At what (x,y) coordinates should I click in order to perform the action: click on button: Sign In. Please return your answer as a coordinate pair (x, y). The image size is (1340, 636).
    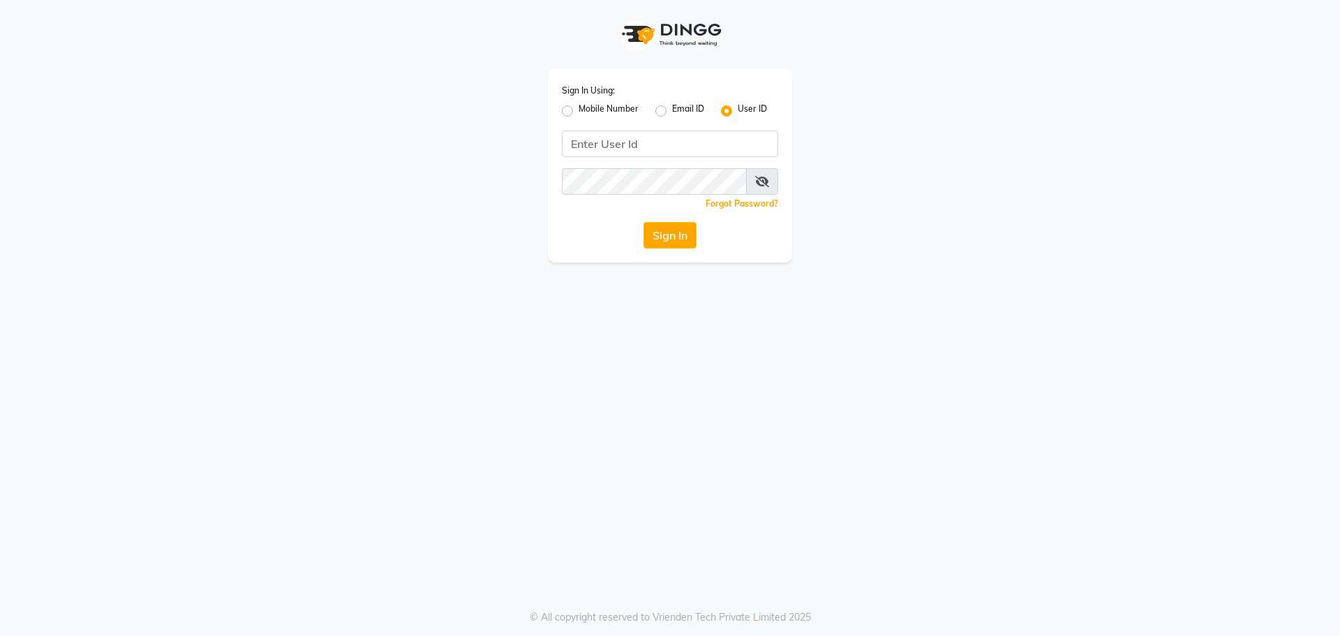
    Looking at the image, I should click on (670, 235).